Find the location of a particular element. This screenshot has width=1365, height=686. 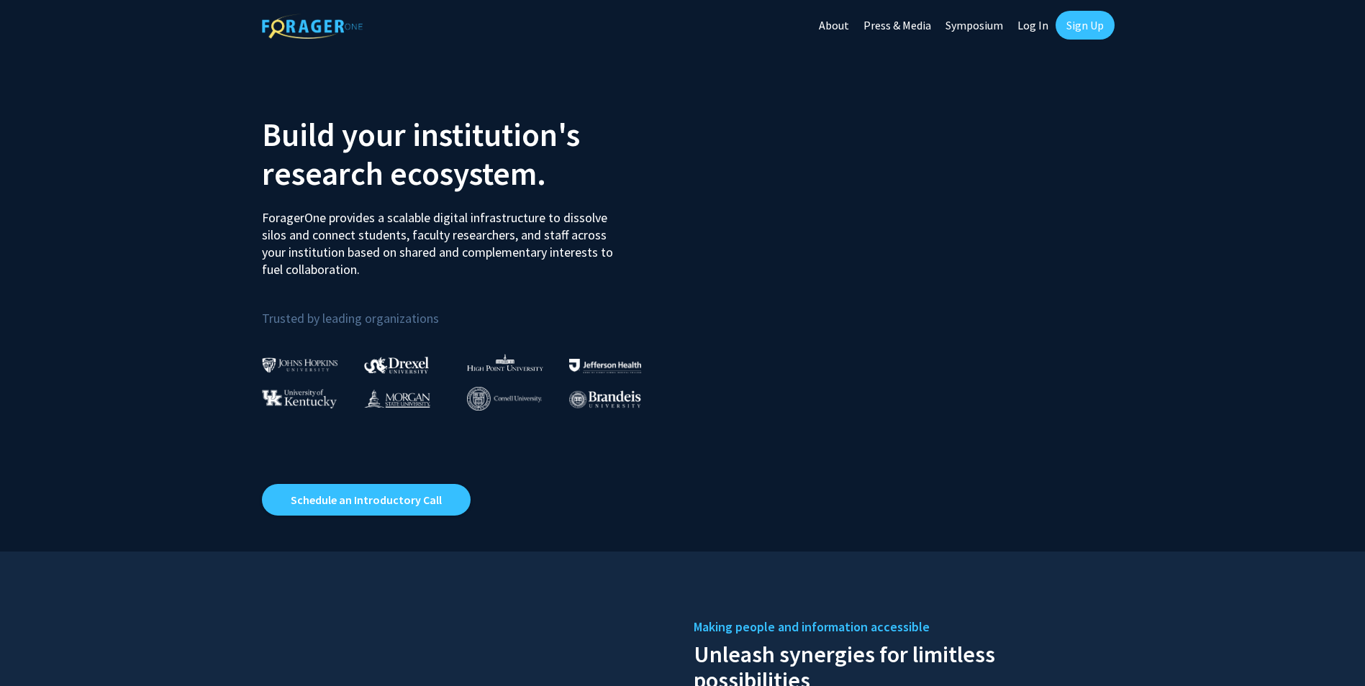

img: ForagerOne Logo is located at coordinates (312, 26).